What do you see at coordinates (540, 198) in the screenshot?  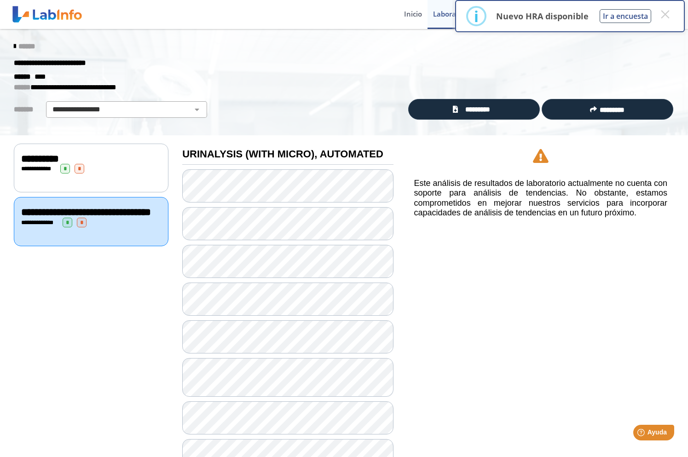 I see `h5: Este análisis de resultados de laboratorio actualmente no cuenta con soporte para análisis de ten...` at bounding box center [540, 198].